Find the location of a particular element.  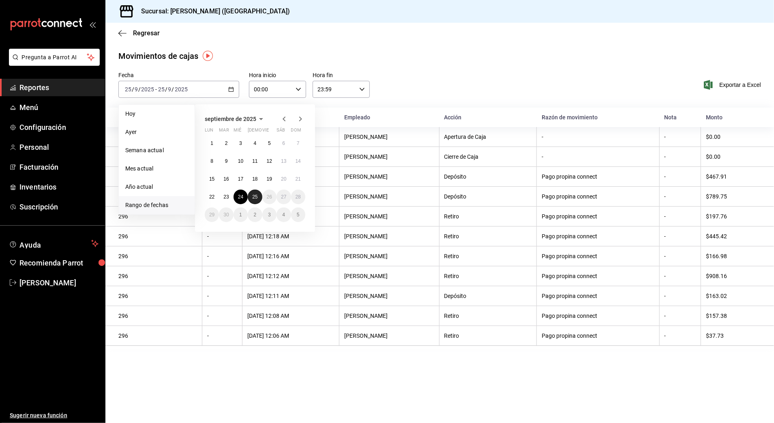

button: 28 de septiembre de 2025 is located at coordinates (298, 197).